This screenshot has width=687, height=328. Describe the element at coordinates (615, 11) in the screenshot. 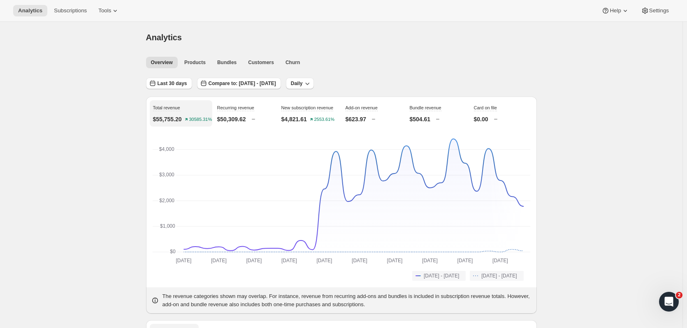

I see `button: Help` at that location.